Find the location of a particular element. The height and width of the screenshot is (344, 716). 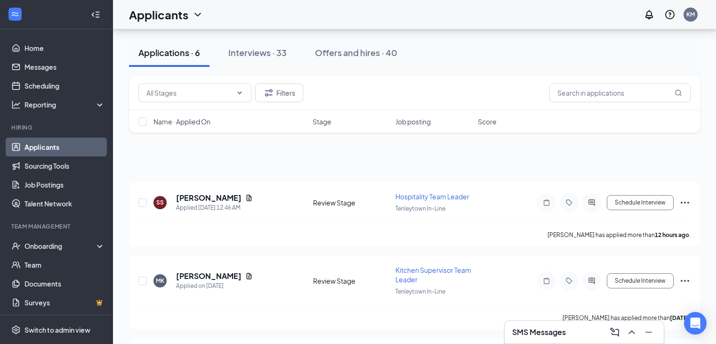

a: Talent Network is located at coordinates (65, 203).